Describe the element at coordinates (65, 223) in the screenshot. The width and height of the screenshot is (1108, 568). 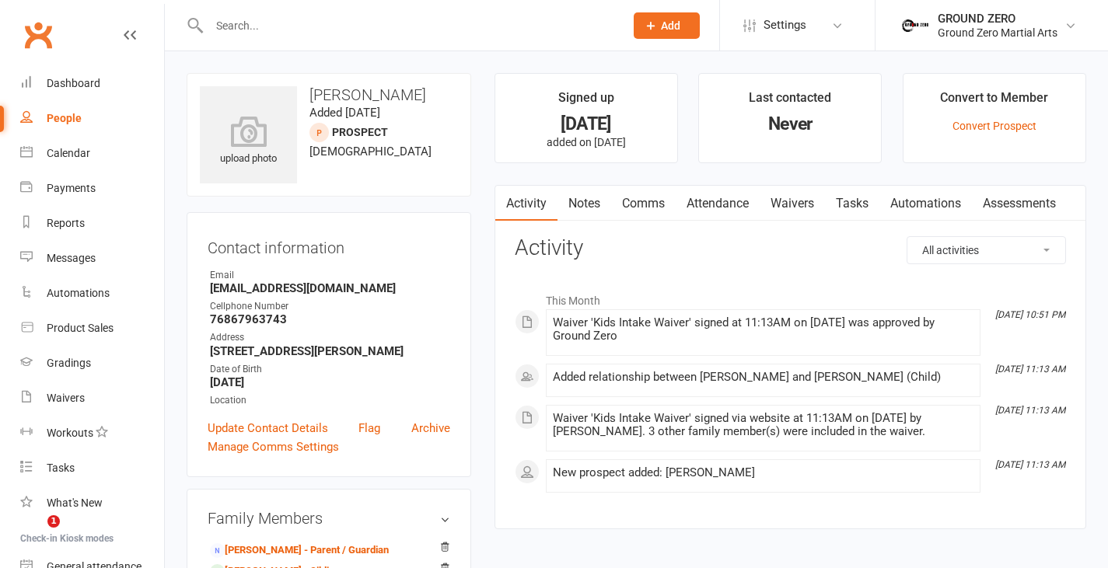
I see `div: Reports` at that location.